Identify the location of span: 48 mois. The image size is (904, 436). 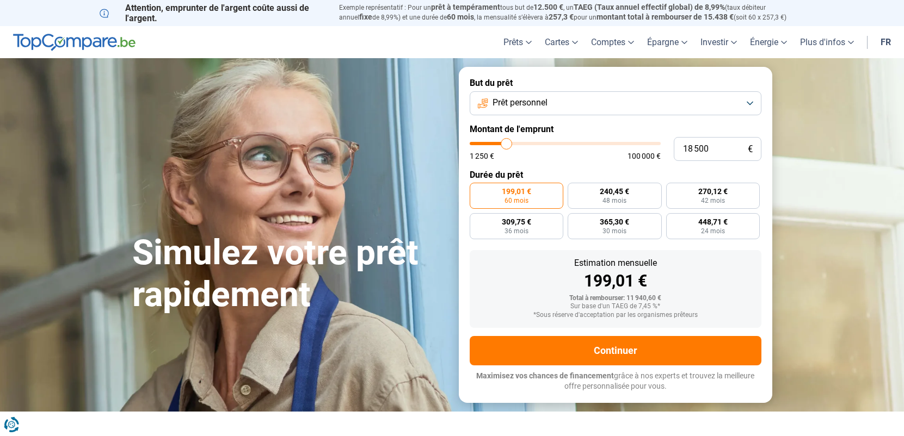
(614, 201).